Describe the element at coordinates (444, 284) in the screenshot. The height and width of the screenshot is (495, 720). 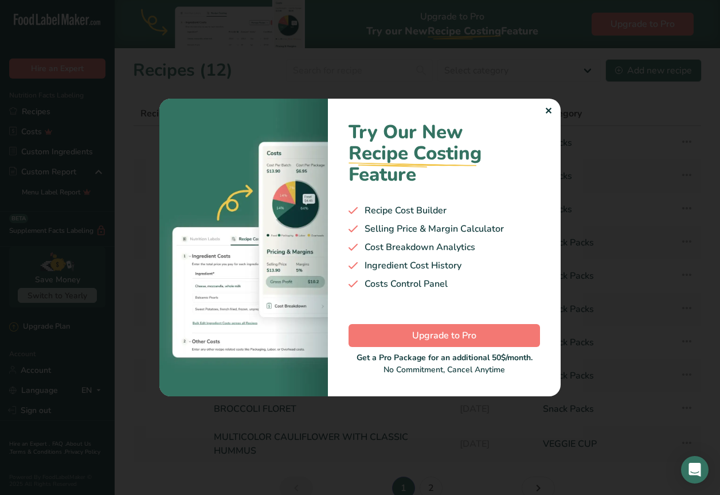
I see `div: Costs Control Panel` at that location.